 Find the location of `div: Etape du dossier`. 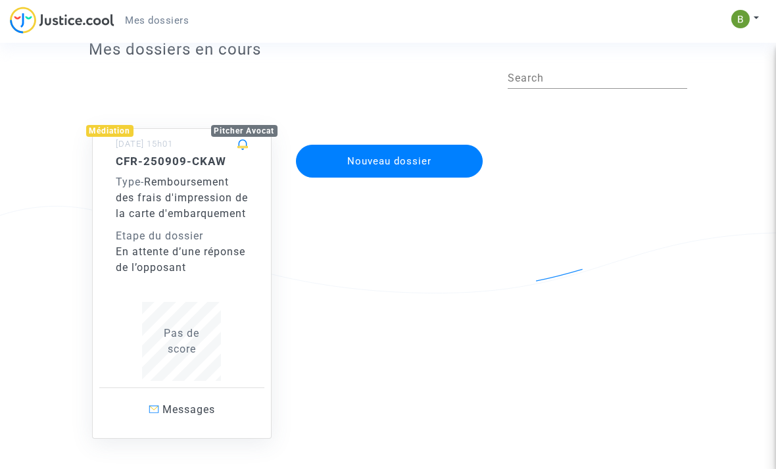

div: Etape du dossier is located at coordinates (182, 236).